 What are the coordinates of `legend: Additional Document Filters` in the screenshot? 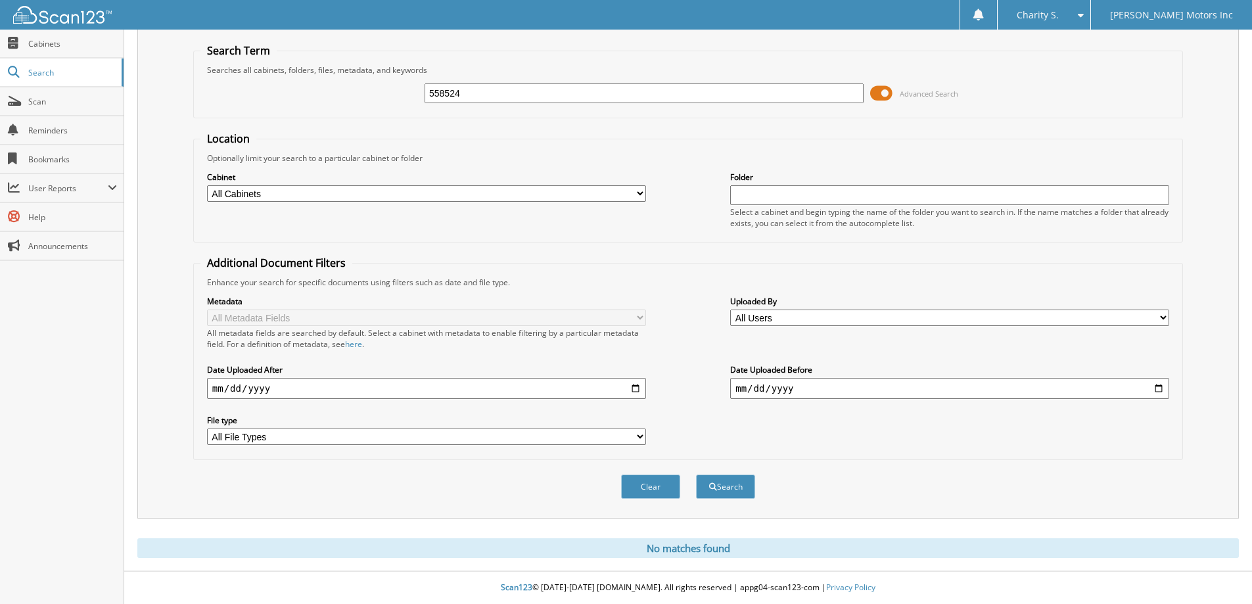 It's located at (276, 263).